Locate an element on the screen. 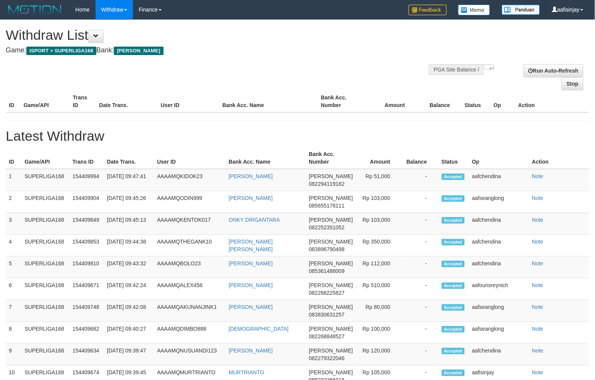 This screenshot has height=380, width=595. td: AAAAMQDIMBO888 is located at coordinates (189, 332).